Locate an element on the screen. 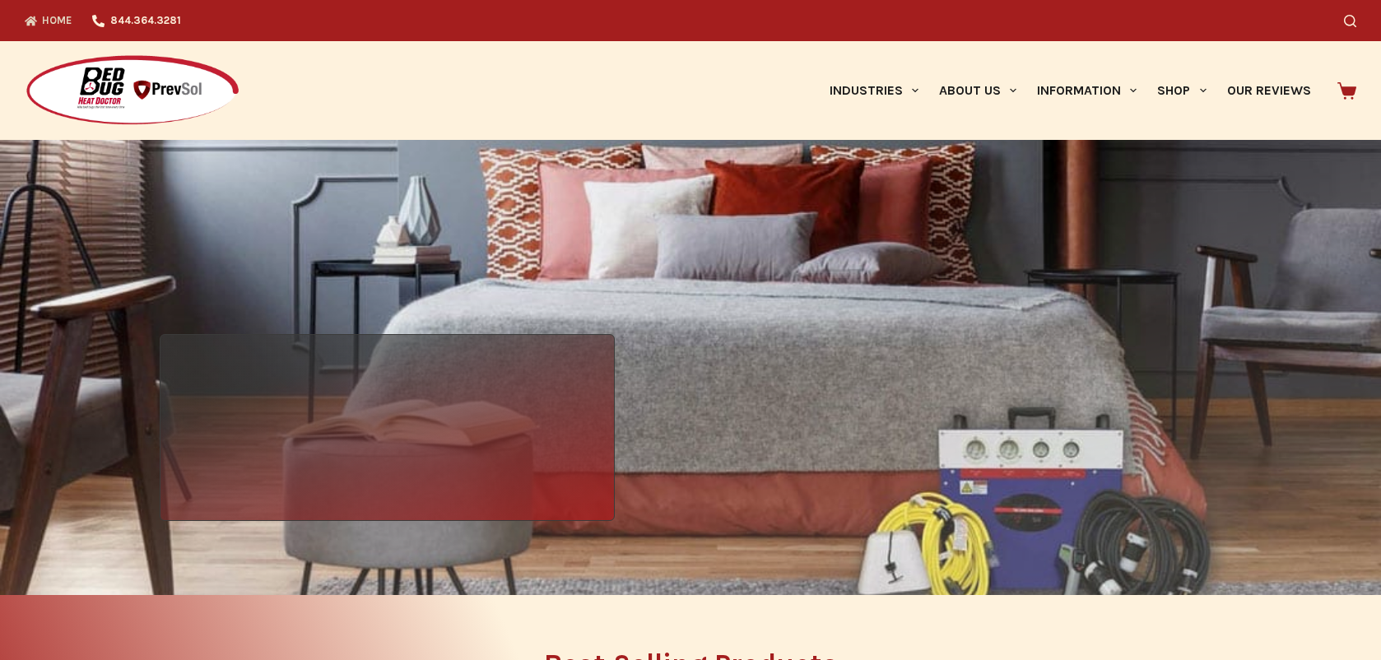 This screenshot has height=660, width=1381. button: Search is located at coordinates (1350, 21).